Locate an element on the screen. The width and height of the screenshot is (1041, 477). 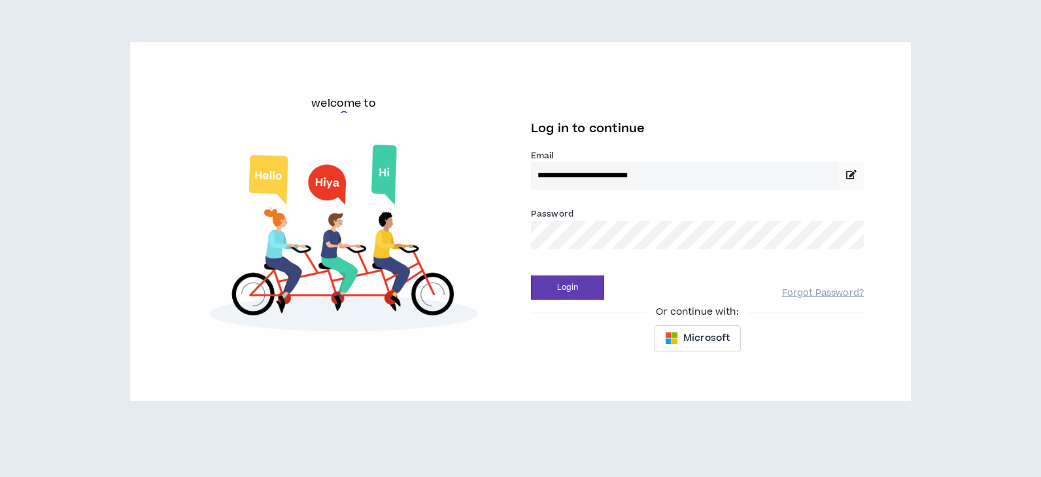
span: Log in to continue is located at coordinates (588, 128).